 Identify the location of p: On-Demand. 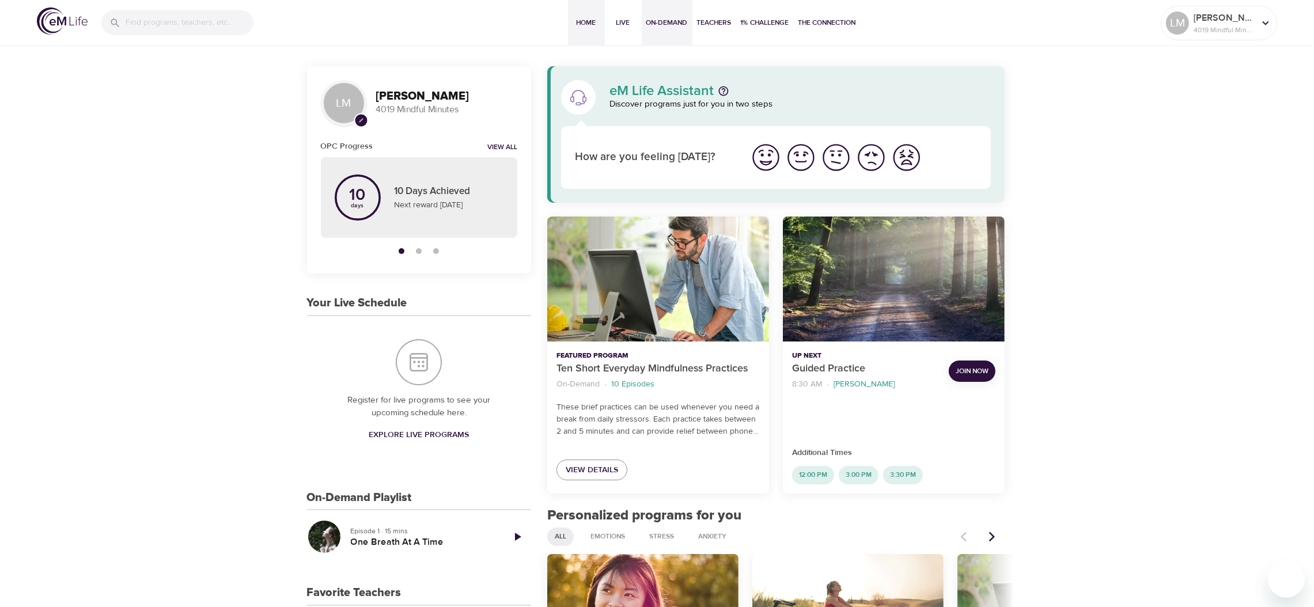
(578, 384).